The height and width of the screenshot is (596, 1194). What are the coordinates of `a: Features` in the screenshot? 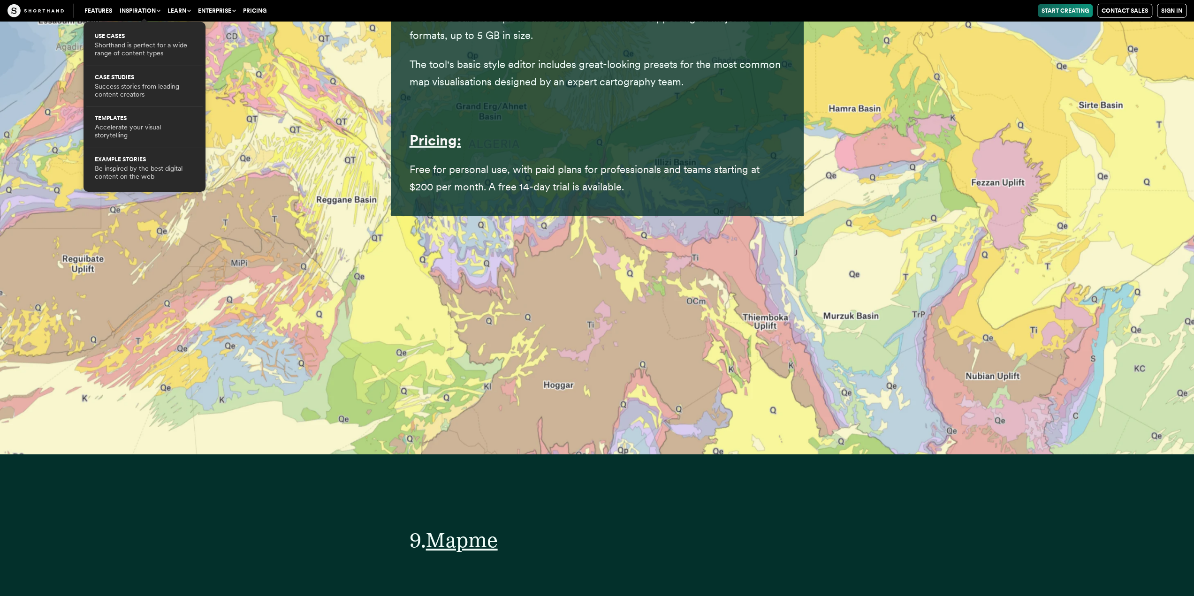 It's located at (98, 11).